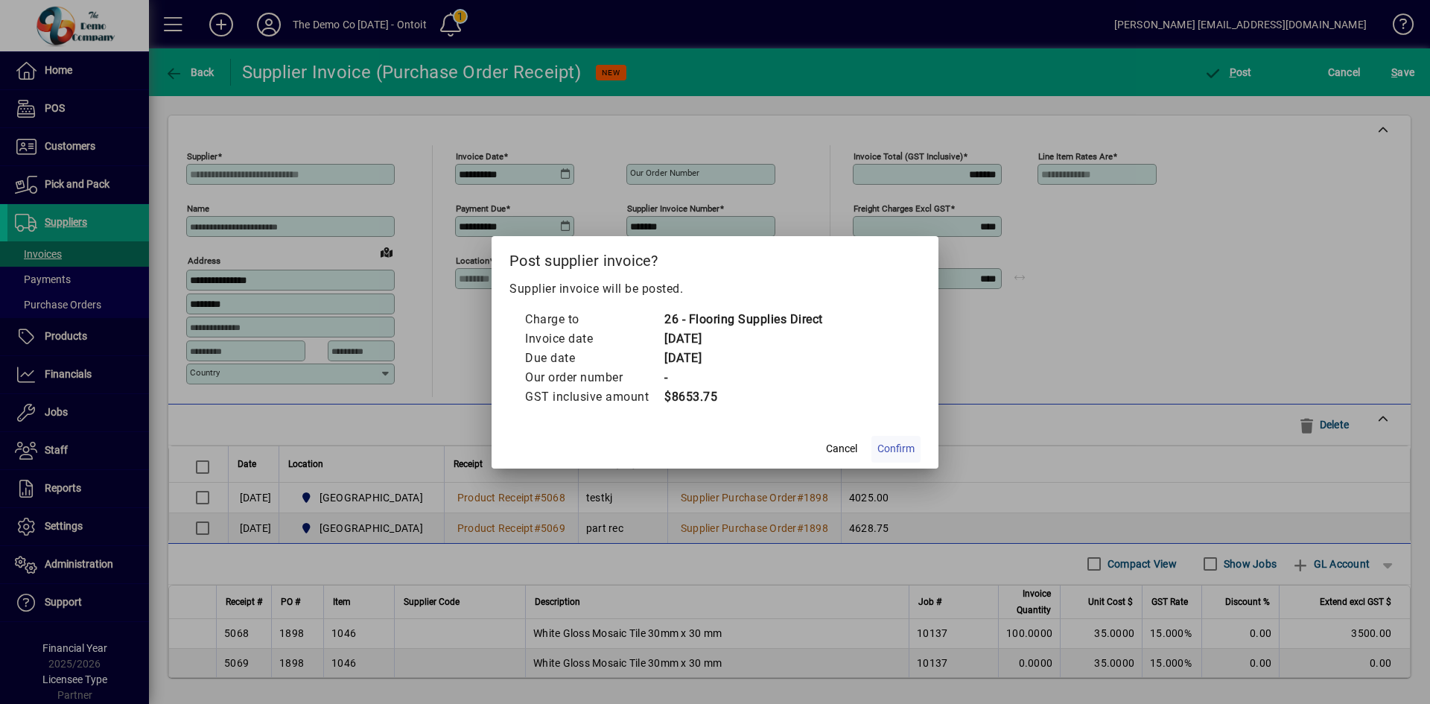 The image size is (1430, 704). What do you see at coordinates (841, 448) in the screenshot?
I see `span: Cancel` at bounding box center [841, 448].